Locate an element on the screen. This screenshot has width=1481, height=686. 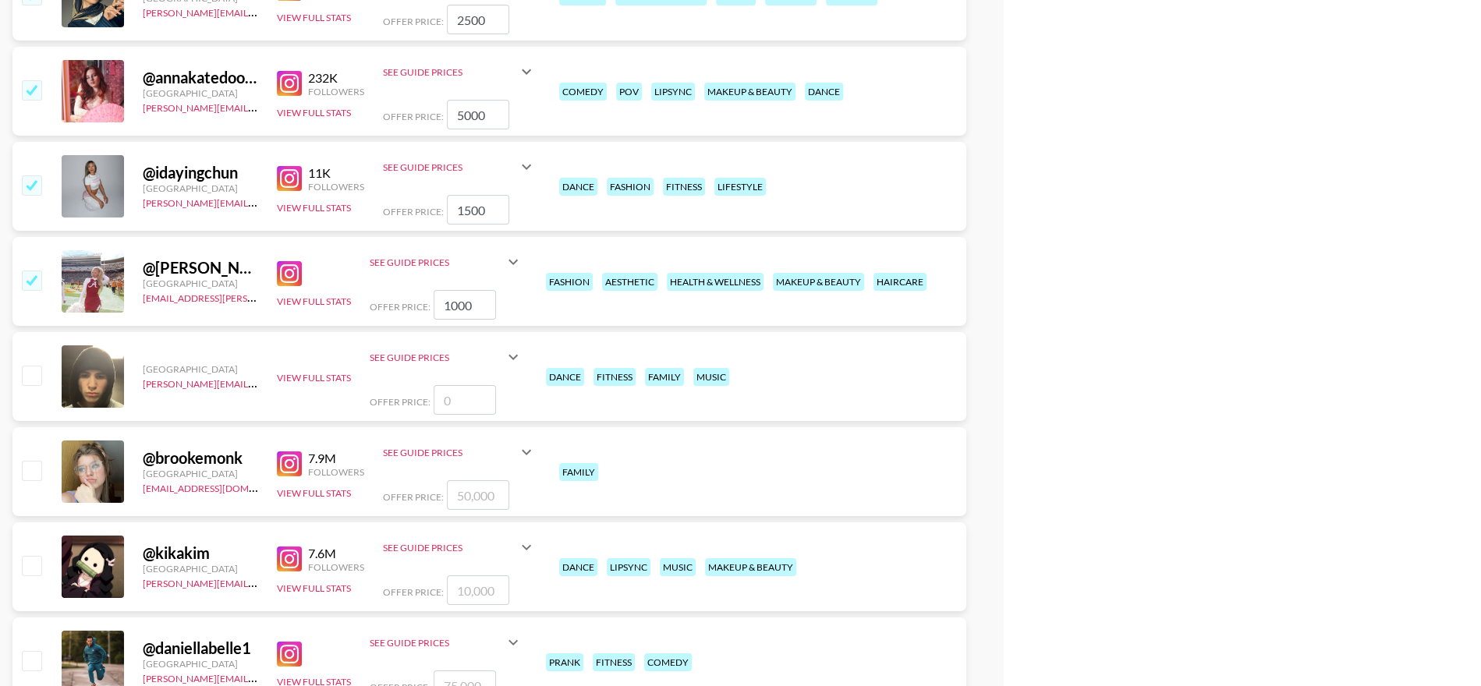
div: pov is located at coordinates (629, 91).